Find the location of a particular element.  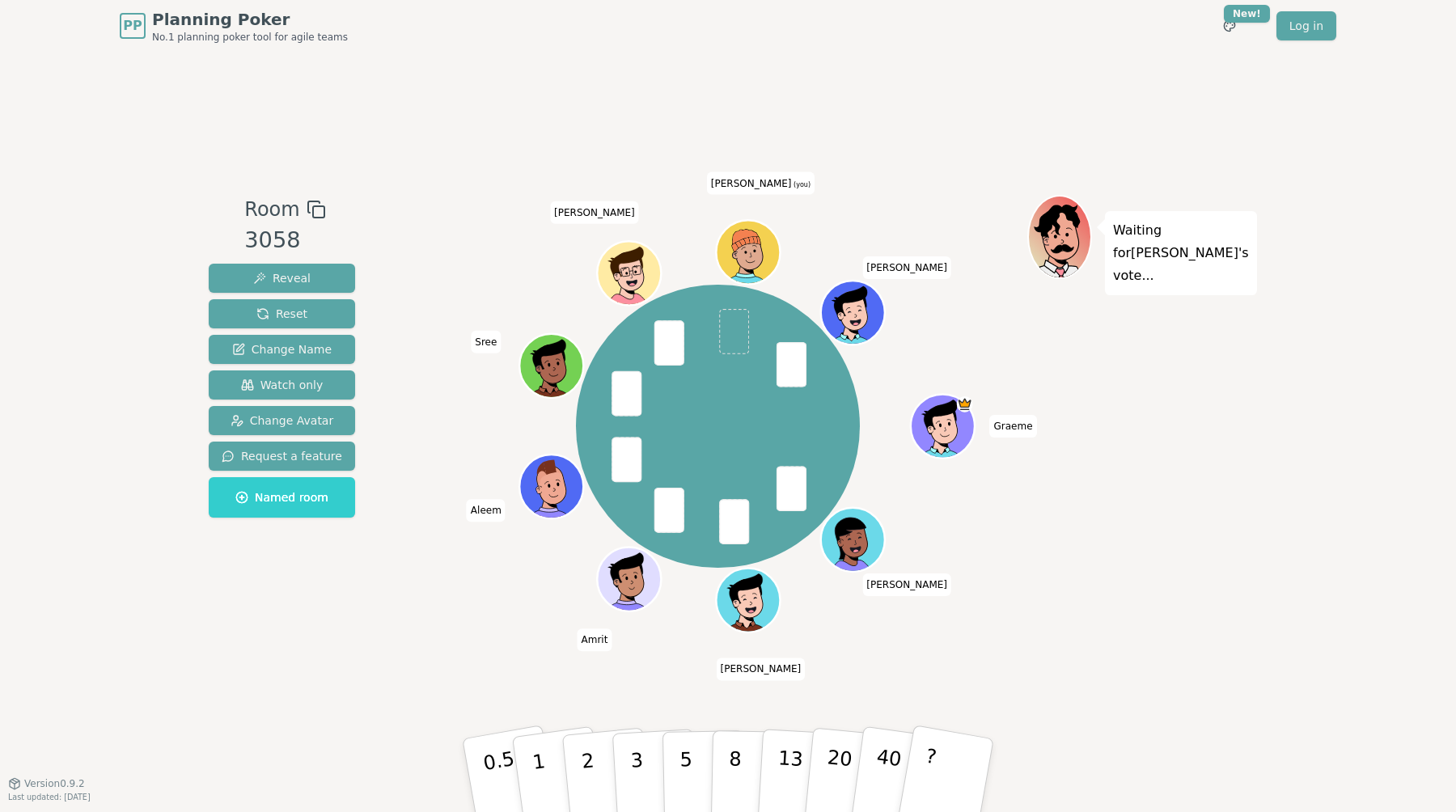

span: Change Avatar is located at coordinates (283, 420).